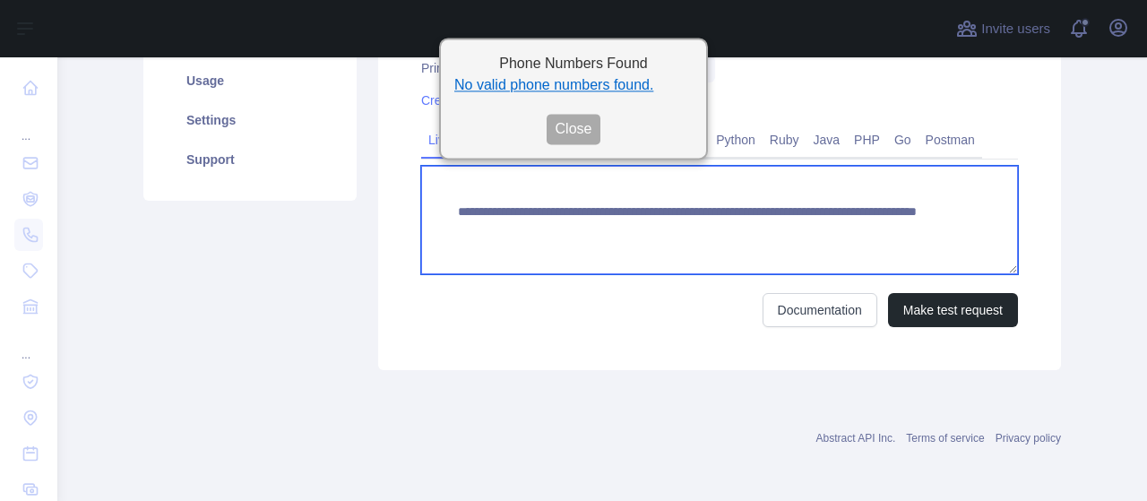 The image size is (1147, 501). I want to click on a: Abstract API Inc., so click(856, 438).